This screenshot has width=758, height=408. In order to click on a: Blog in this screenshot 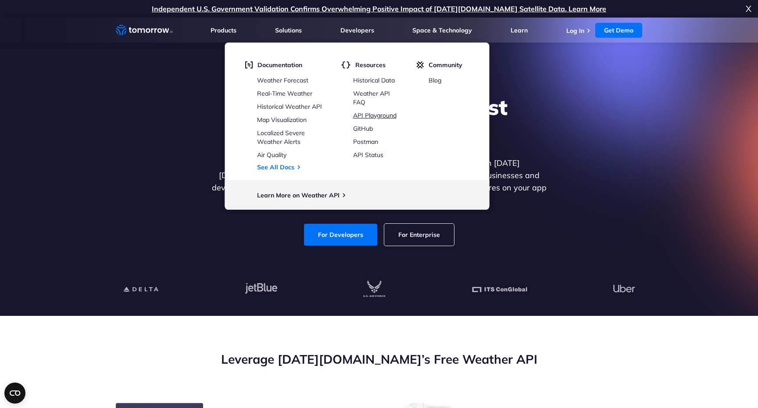, I will do `click(435, 80)`.